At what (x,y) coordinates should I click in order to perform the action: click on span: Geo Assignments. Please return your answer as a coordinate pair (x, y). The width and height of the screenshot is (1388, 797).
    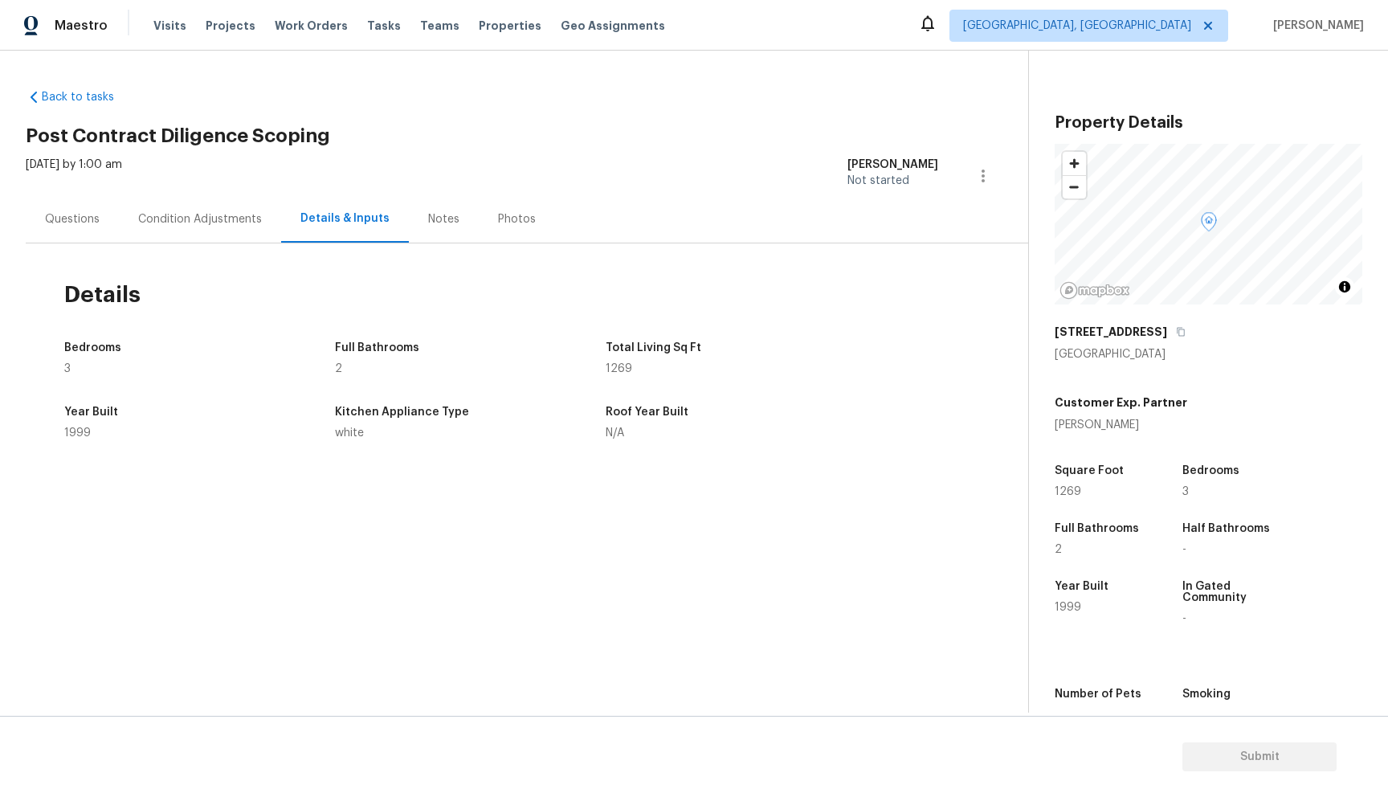
    Looking at the image, I should click on (613, 26).